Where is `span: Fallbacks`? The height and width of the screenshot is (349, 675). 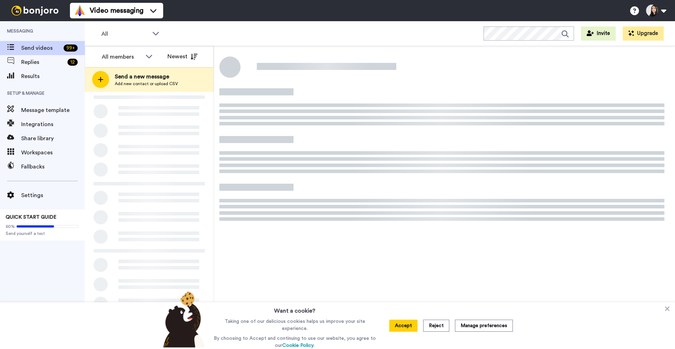
span: Fallbacks is located at coordinates (53, 167).